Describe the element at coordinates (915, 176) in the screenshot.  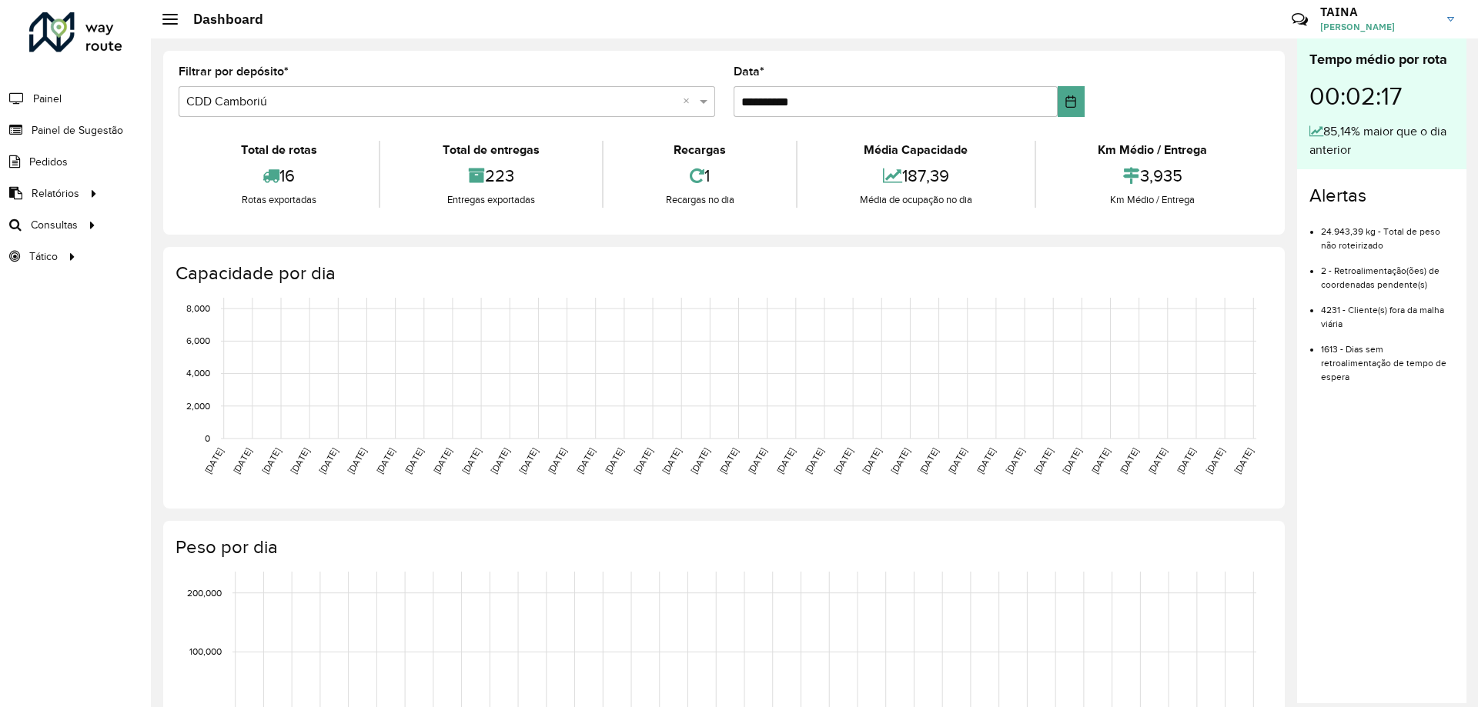
I see `div: 187,39` at that location.